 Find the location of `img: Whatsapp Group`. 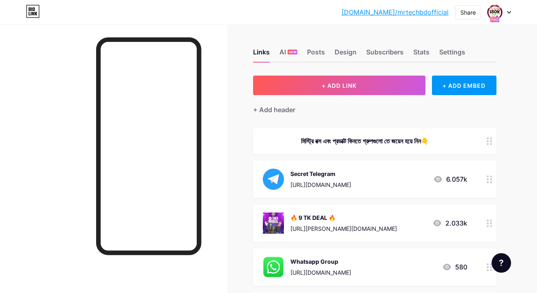

img: Whatsapp Group is located at coordinates (274, 267).